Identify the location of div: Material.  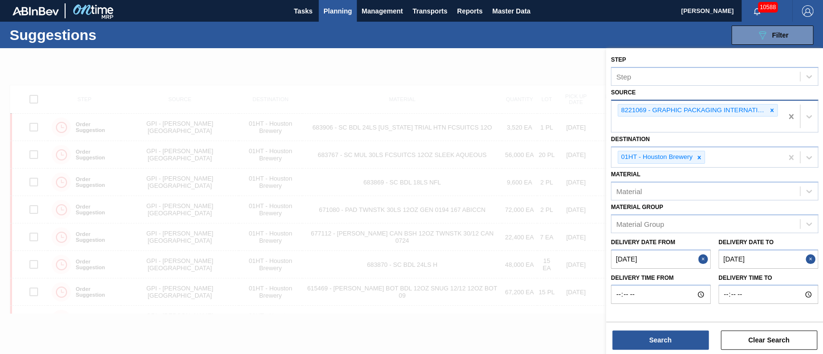
(629, 191).